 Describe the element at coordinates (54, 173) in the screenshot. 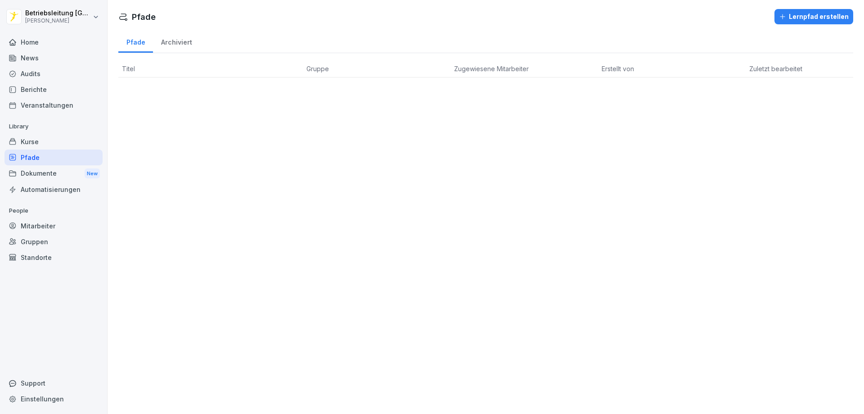

I see `div: Dokumente` at that location.